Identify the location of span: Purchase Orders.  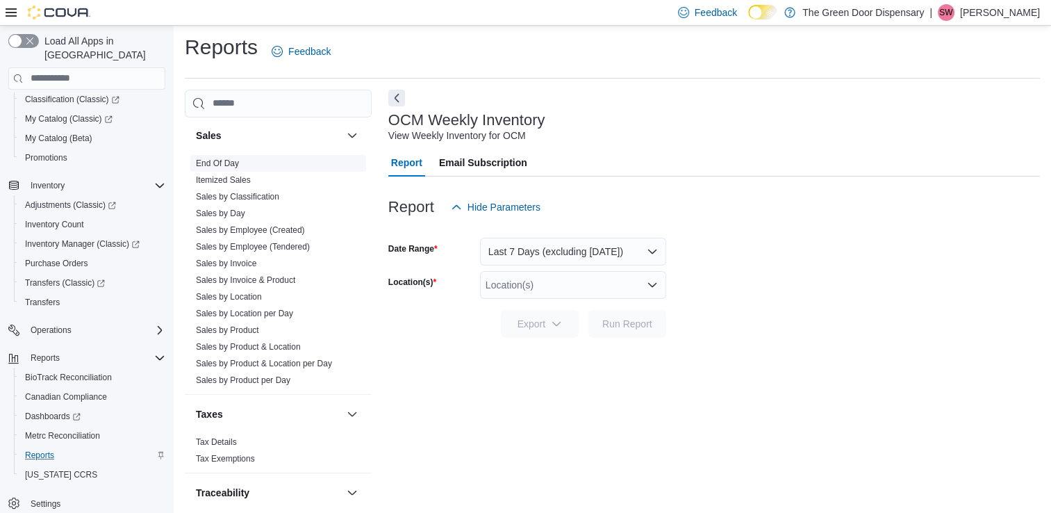
(56, 263).